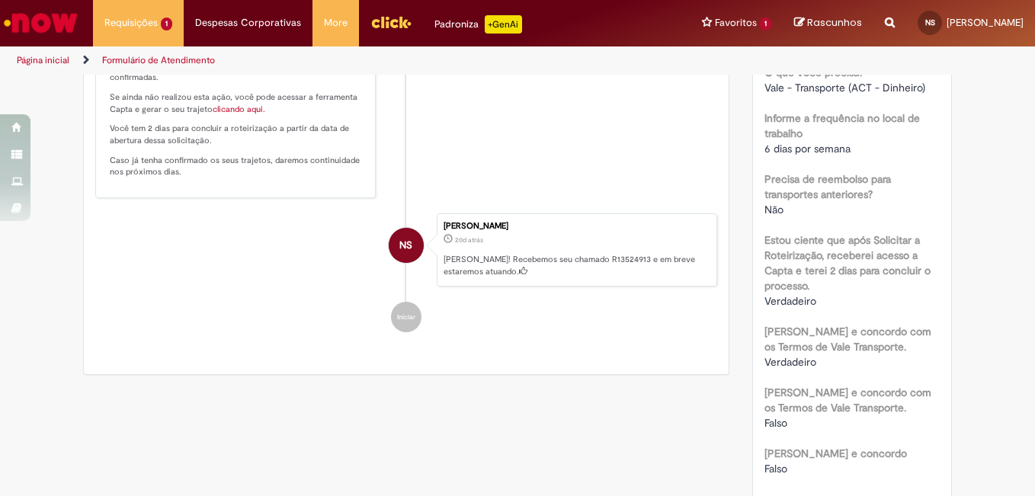 Image resolution: width=1035 pixels, height=496 pixels. What do you see at coordinates (774, 210) in the screenshot?
I see `span: Não` at bounding box center [774, 210].